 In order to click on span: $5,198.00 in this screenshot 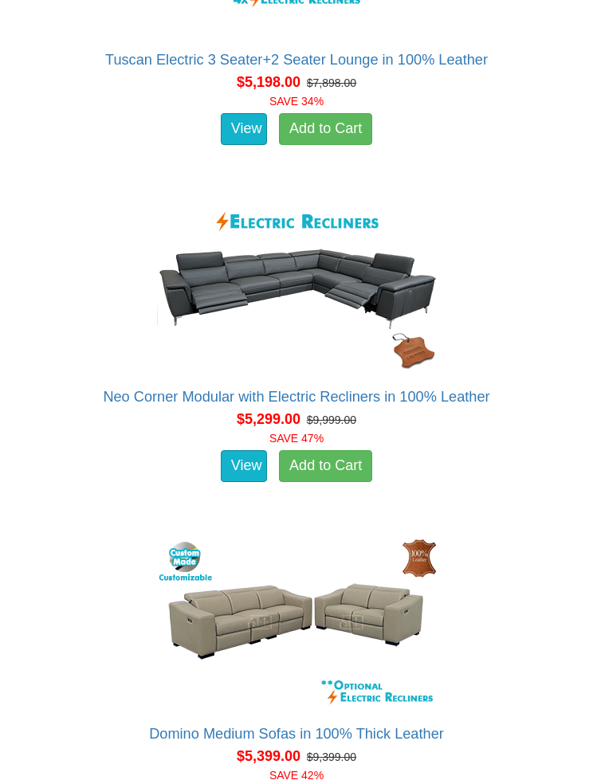, I will do `click(269, 83)`.